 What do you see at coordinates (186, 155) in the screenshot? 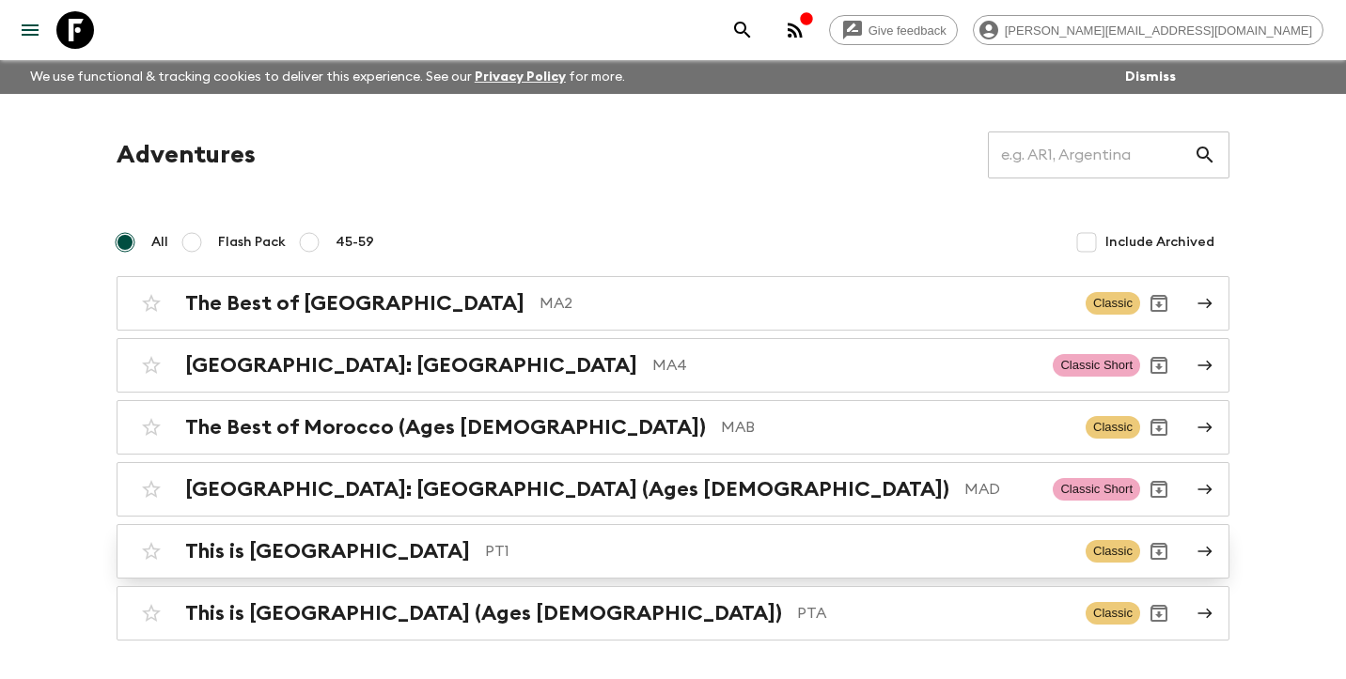
I see `h1: Adventures` at bounding box center [186, 155].